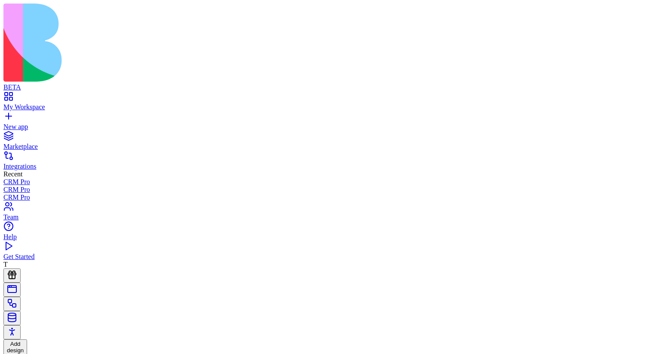 Image resolution: width=650 pixels, height=354 pixels. Describe the element at coordinates (325, 233) in the screenshot. I see `a: Help` at that location.